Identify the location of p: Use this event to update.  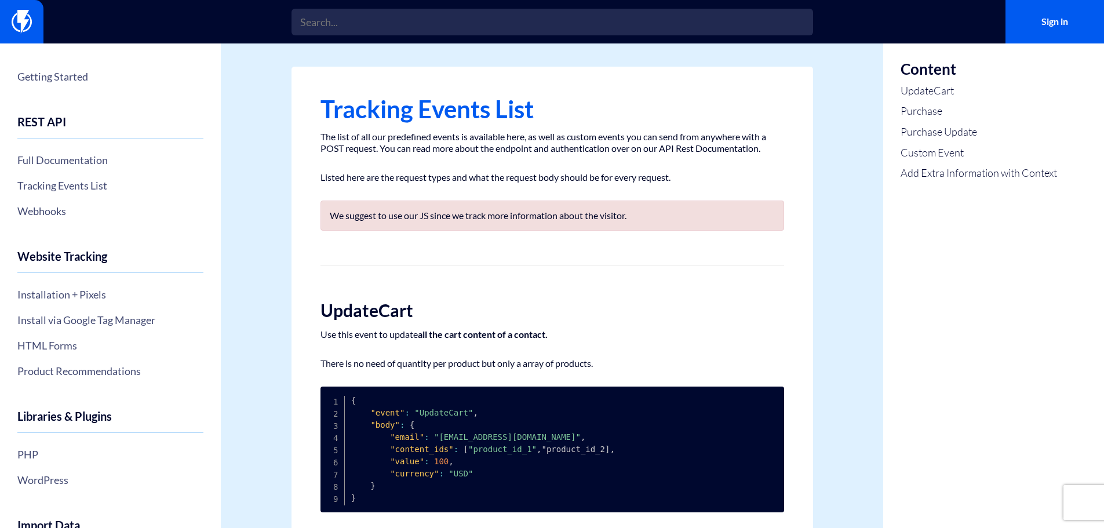
(552, 334).